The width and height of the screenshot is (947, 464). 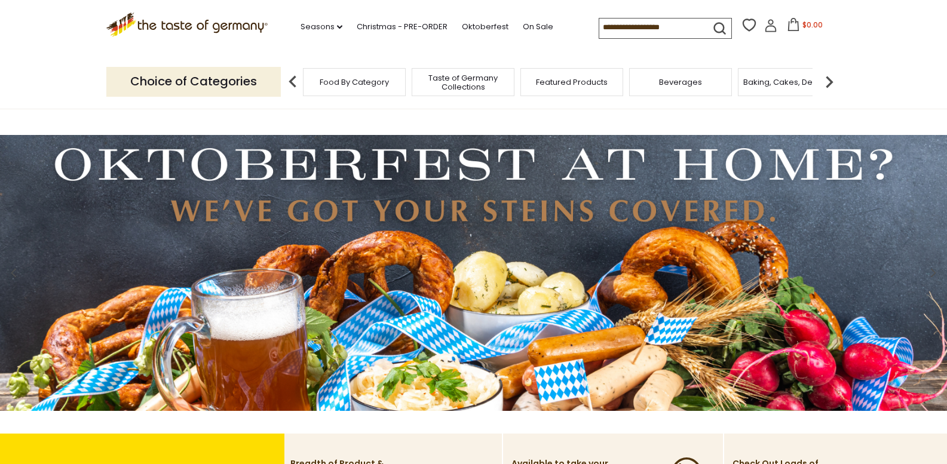 I want to click on a: Taste of Germany Collections, so click(x=463, y=82).